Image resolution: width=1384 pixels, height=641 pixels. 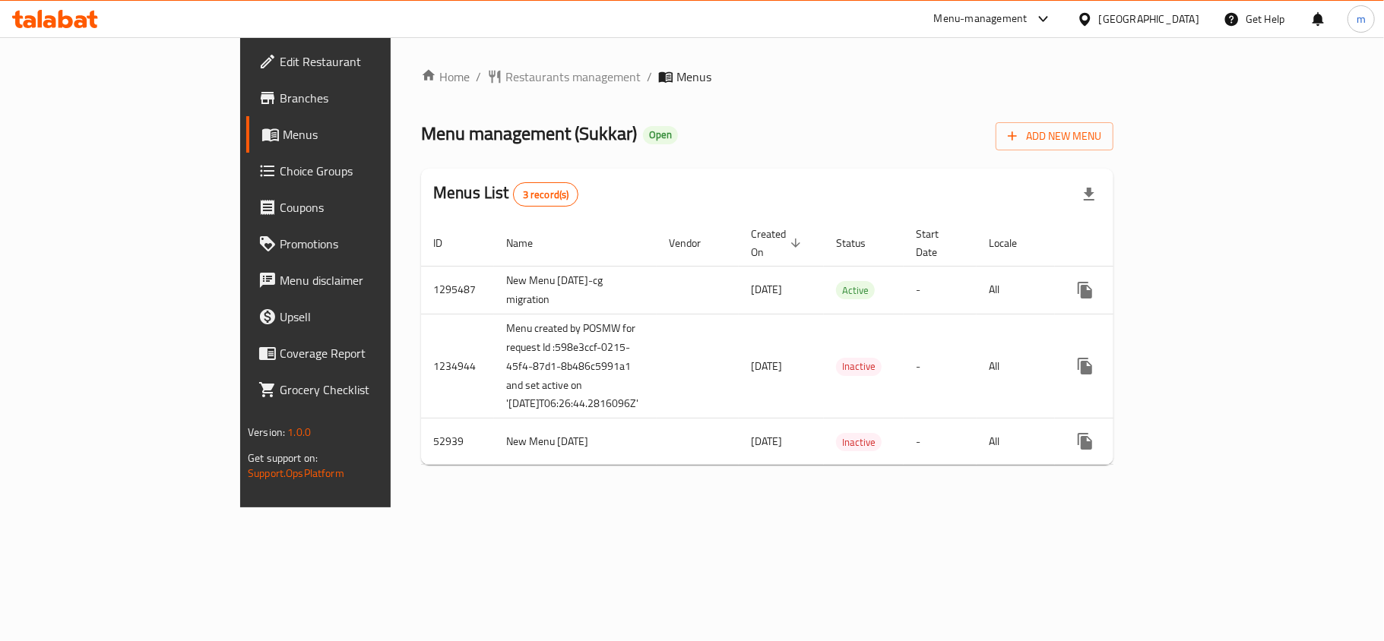 I want to click on h2: Menus List, so click(x=505, y=194).